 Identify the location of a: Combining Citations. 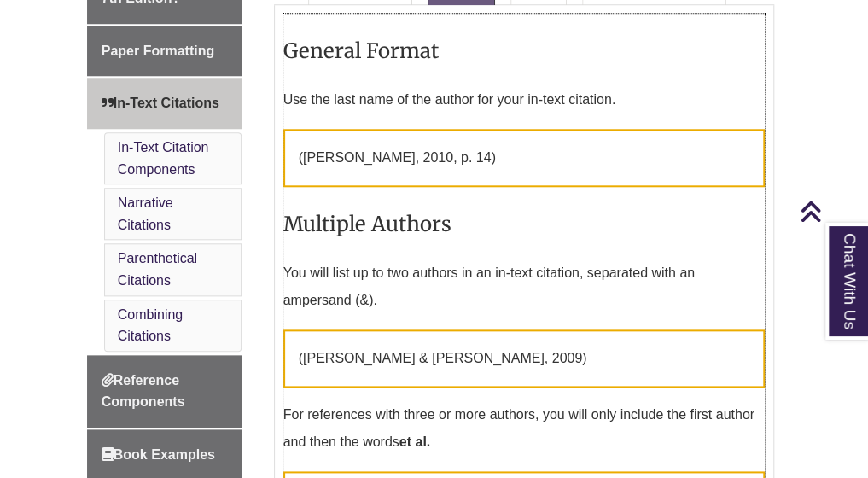
(150, 325).